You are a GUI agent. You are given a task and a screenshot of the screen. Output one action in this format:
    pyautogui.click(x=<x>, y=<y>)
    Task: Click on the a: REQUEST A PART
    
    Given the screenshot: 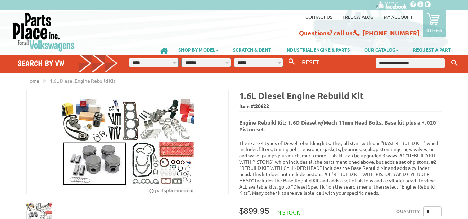 What is the action you would take?
    pyautogui.click(x=431, y=49)
    